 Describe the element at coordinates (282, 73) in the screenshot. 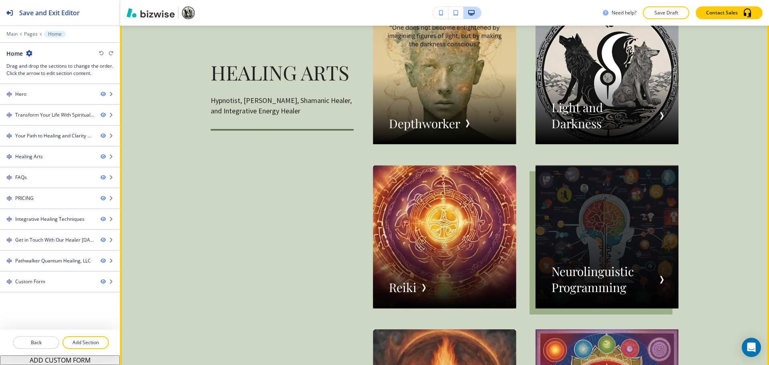

I see `p: Healing Arts` at that location.